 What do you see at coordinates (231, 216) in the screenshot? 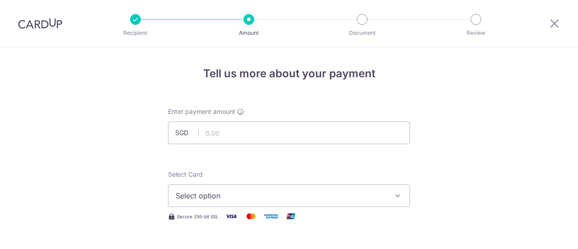
I see `img: Visa` at bounding box center [231, 216].